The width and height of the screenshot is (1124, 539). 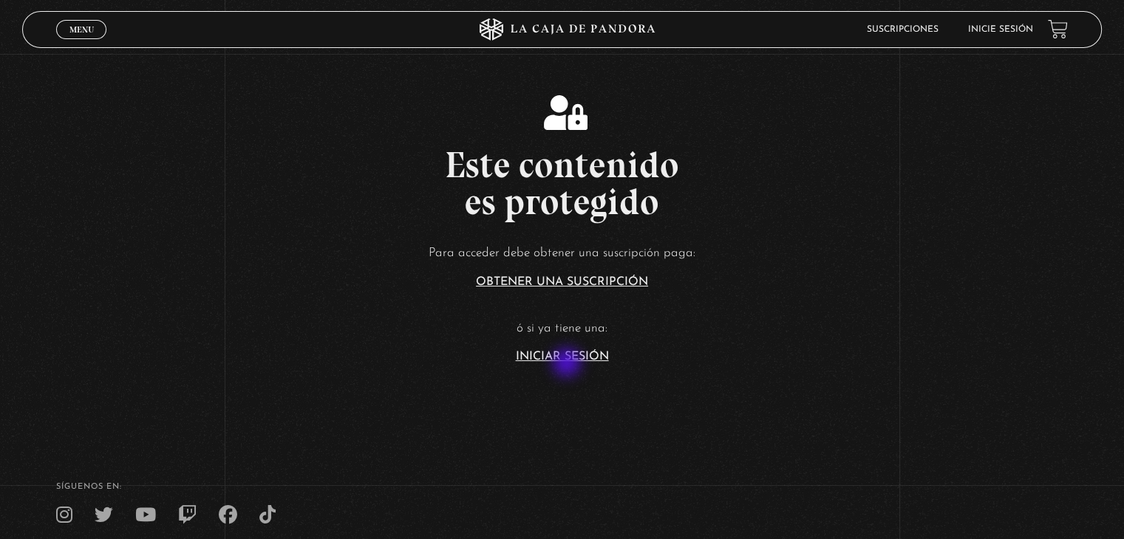 I want to click on a: Obtener una suscripción, so click(x=561, y=282).